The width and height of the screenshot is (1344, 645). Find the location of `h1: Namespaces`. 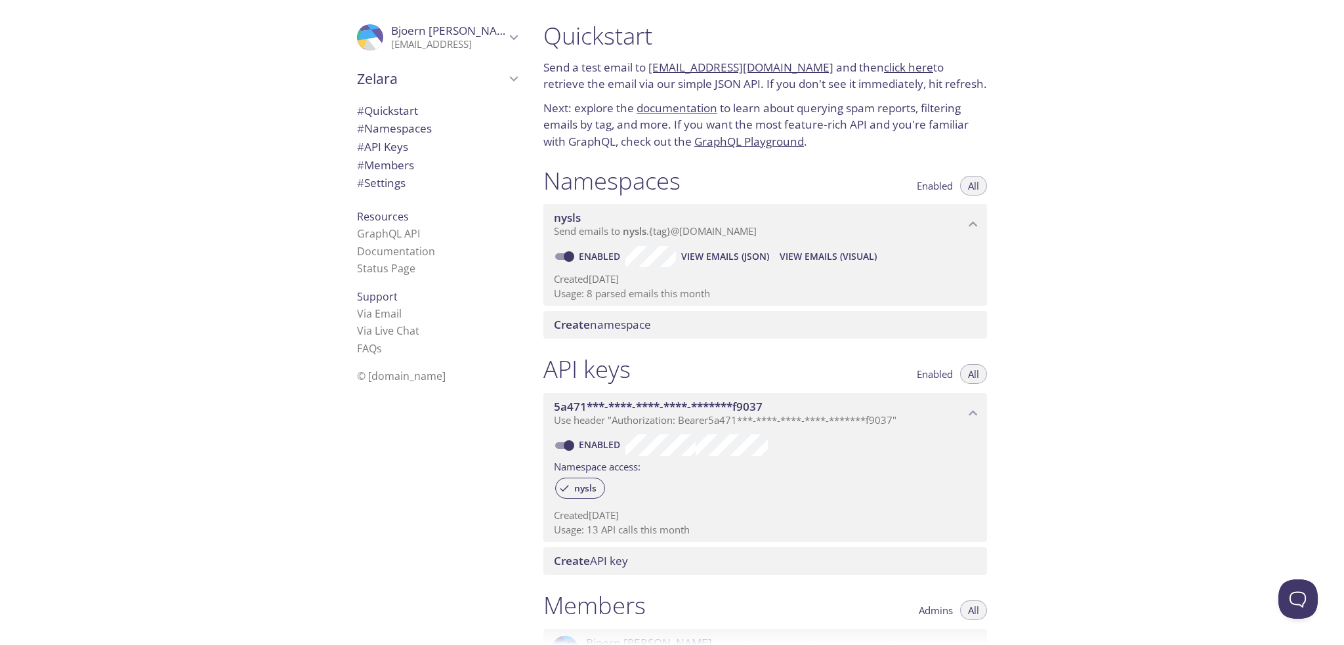

h1: Namespaces is located at coordinates (611, 180).